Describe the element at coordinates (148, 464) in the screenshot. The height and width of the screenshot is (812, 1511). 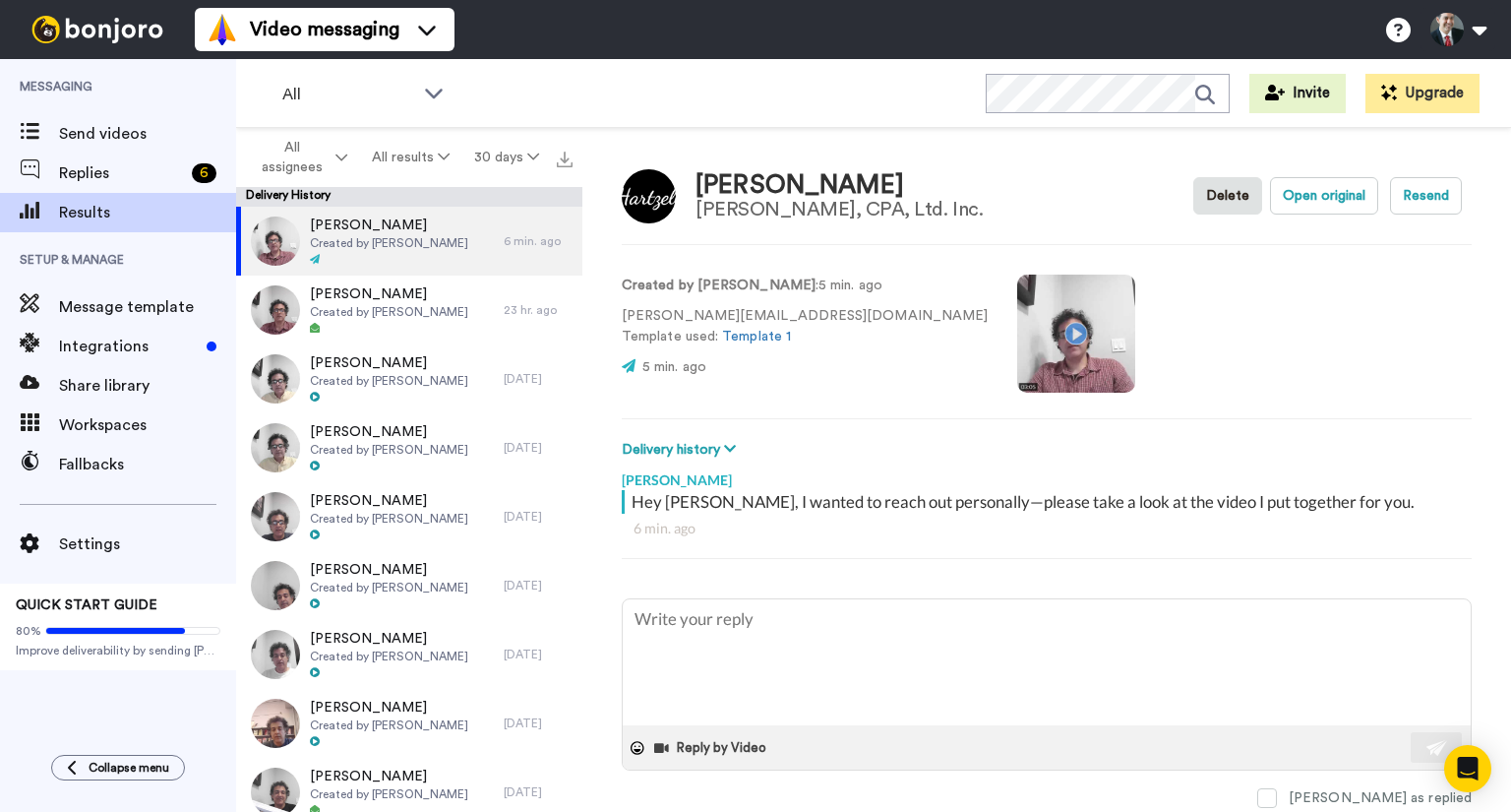
I see `span: Fallbacks` at that location.